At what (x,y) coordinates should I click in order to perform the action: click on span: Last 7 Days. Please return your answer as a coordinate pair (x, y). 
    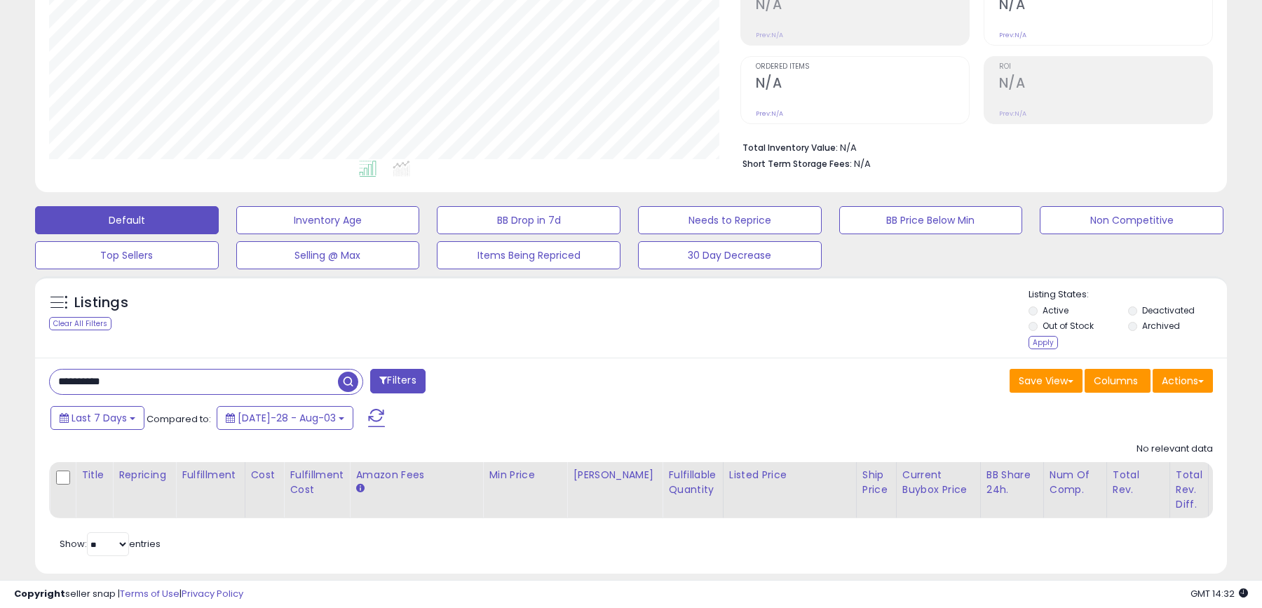
    Looking at the image, I should click on (99, 418).